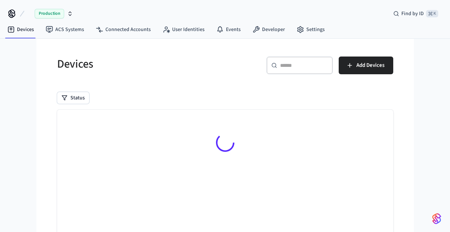 The image size is (450, 232). I want to click on a: Events, so click(229, 30).